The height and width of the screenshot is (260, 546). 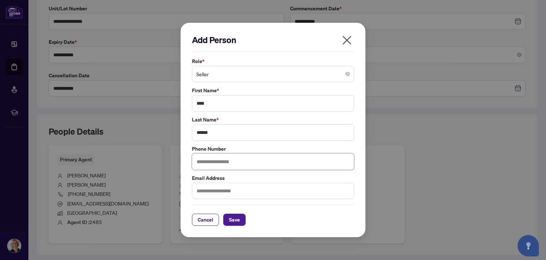 I want to click on span: Save, so click(x=234, y=219).